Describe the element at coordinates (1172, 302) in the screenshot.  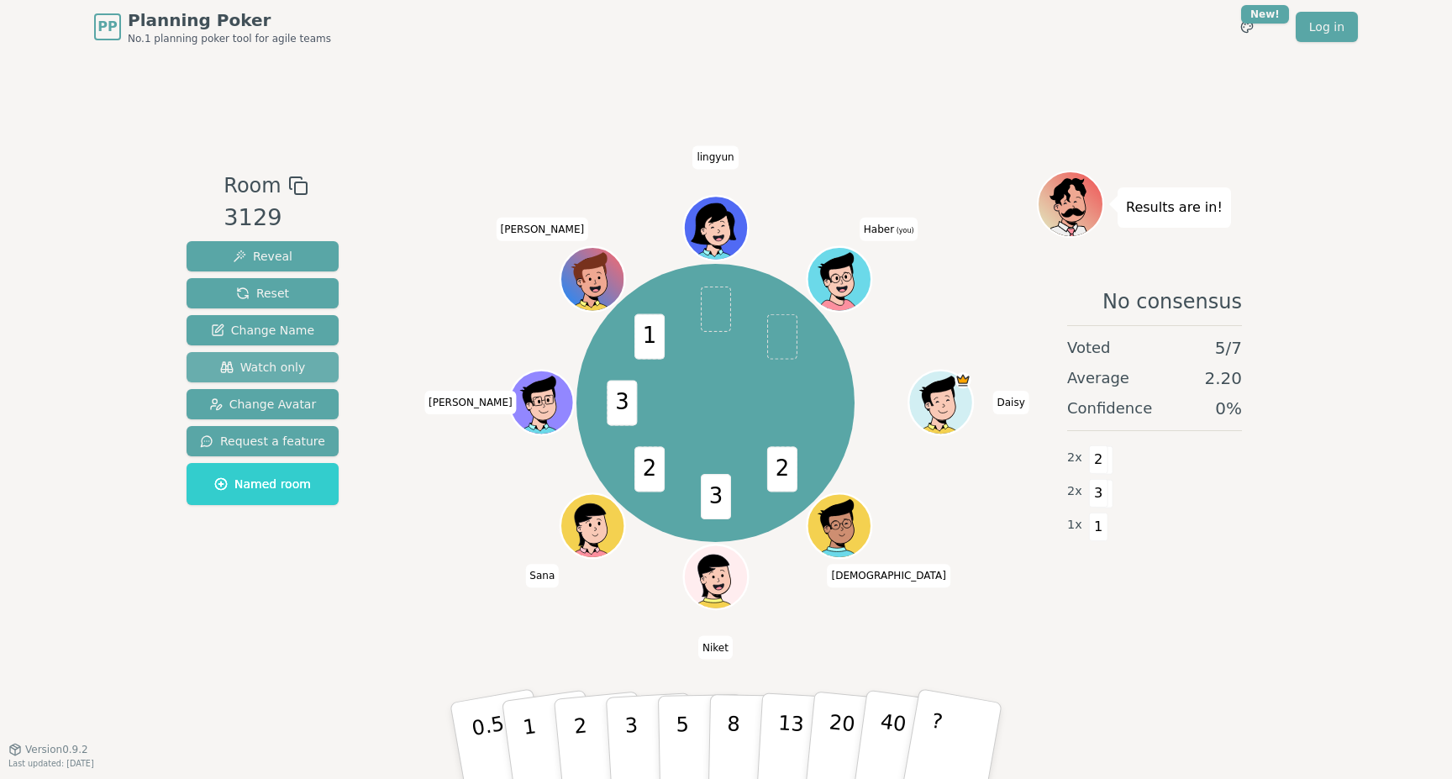
I see `span: No consensus` at that location.